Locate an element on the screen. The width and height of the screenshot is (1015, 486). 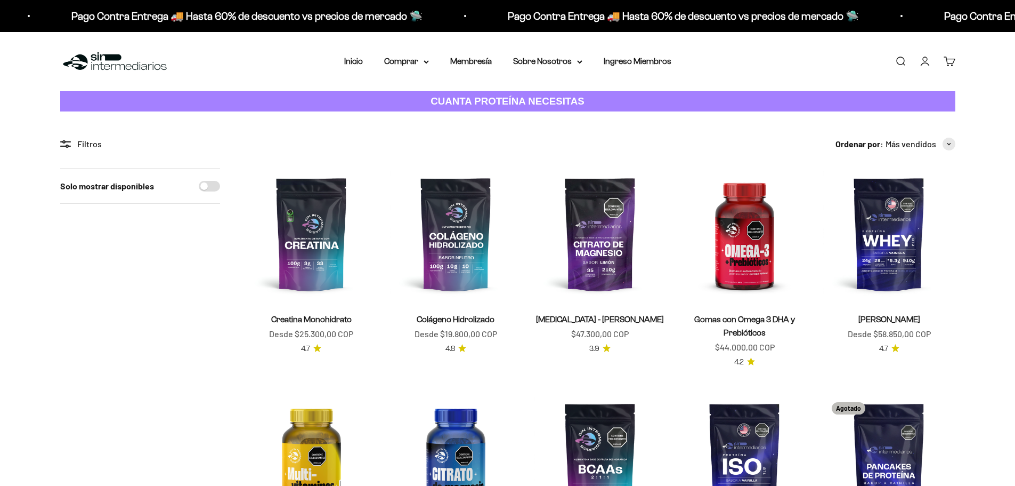
span: Ordenar por: is located at coordinates (860, 144).